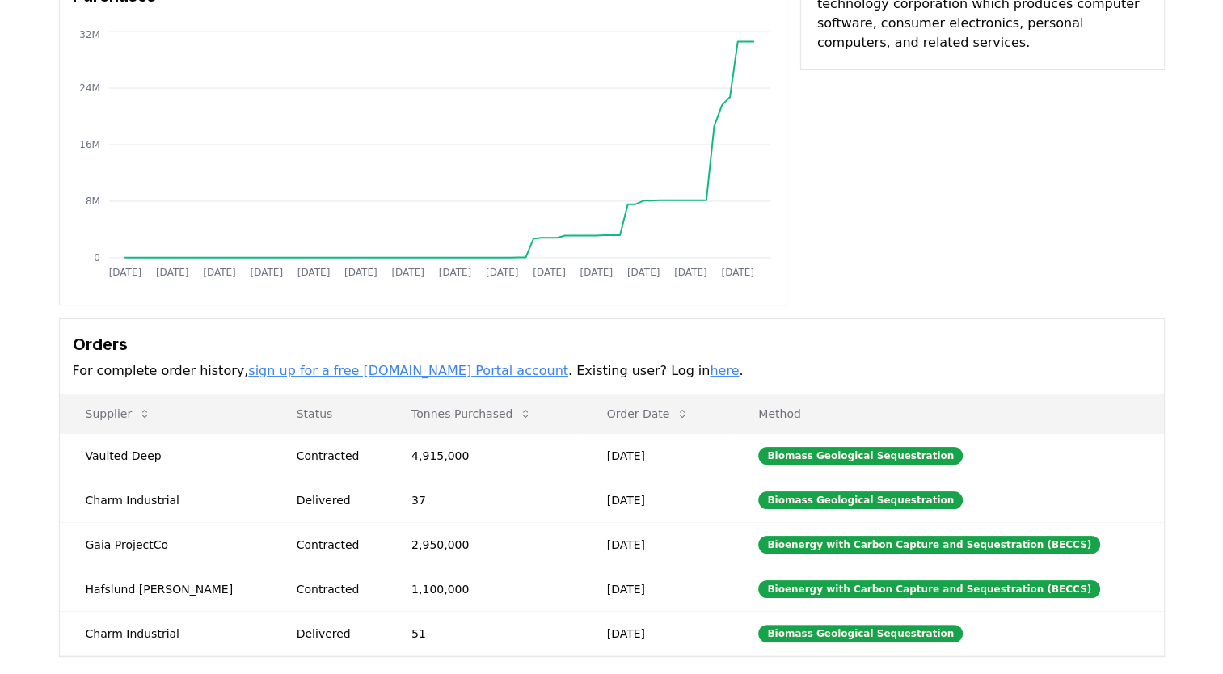 This screenshot has width=1223, height=674. I want to click on p: Method, so click(947, 414).